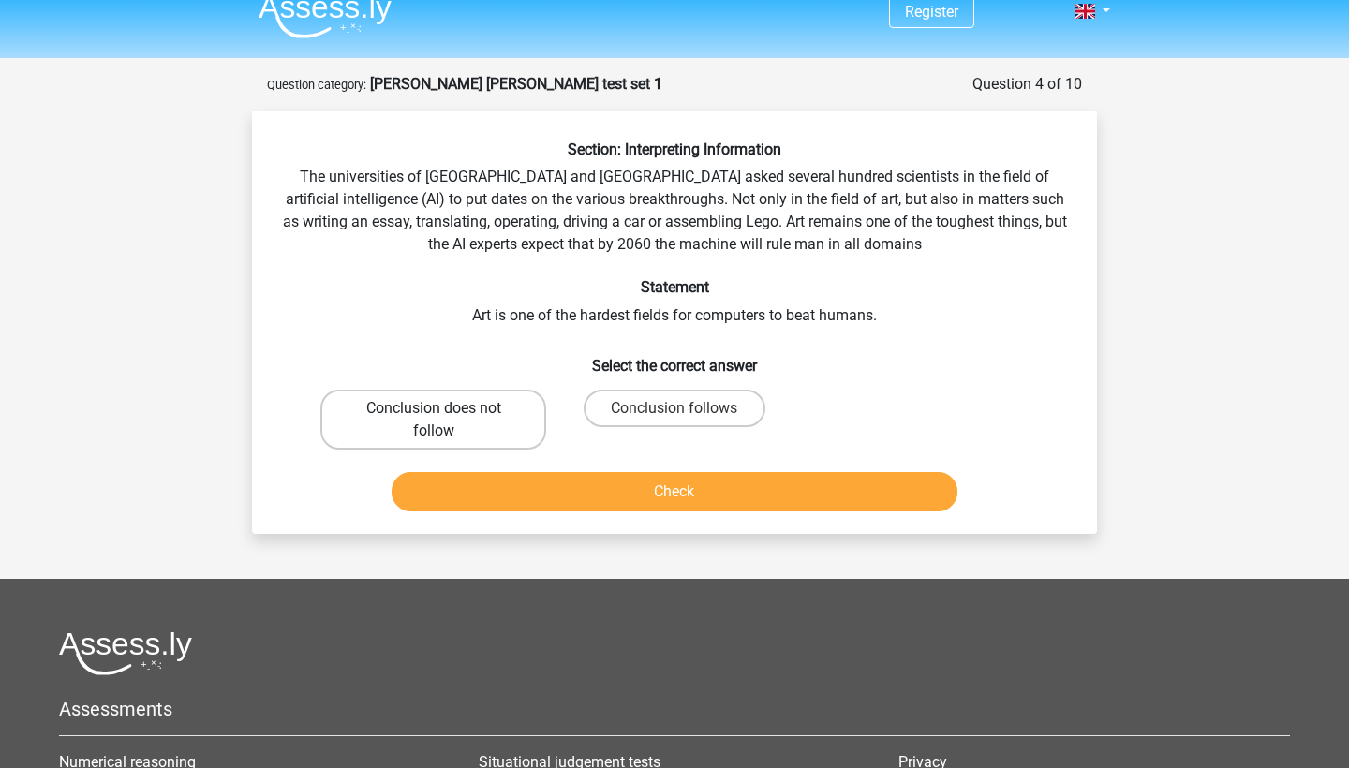  I want to click on div: Question 4 of 10, so click(1027, 84).